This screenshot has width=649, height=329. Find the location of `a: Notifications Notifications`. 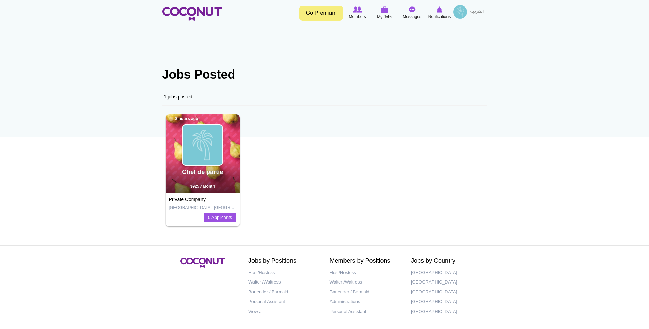

a: Notifications Notifications is located at coordinates (440, 13).